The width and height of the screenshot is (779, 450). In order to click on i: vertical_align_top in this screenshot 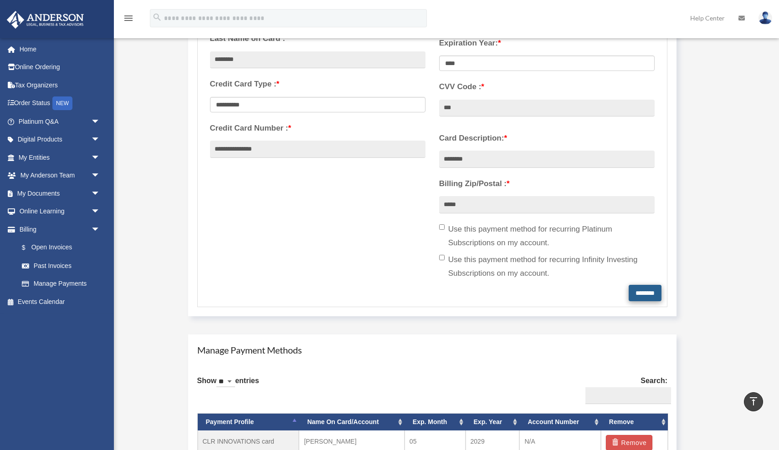, I will do `click(753, 402)`.